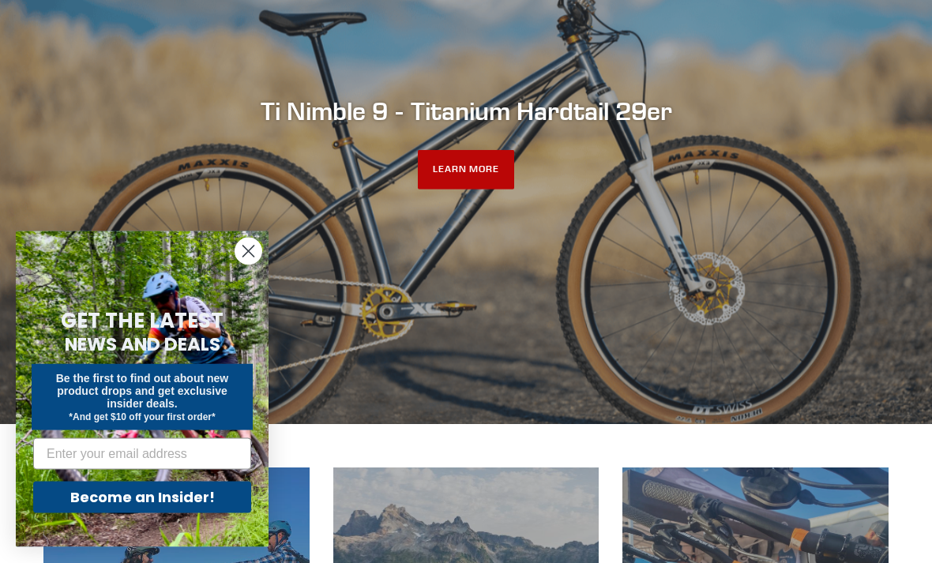  I want to click on h2: Ti Nimble 9 - Titanium Hardtail 29er, so click(466, 111).